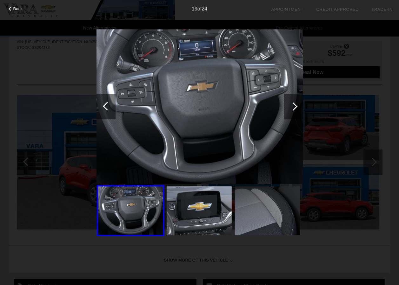  Describe the element at coordinates (195, 9) in the screenshot. I see `span: 19` at that location.